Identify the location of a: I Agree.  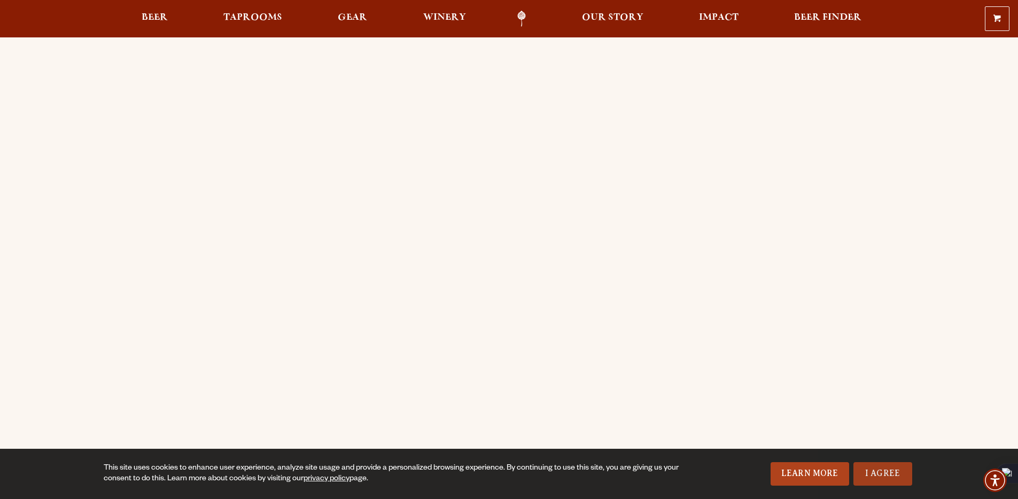
(883, 474).